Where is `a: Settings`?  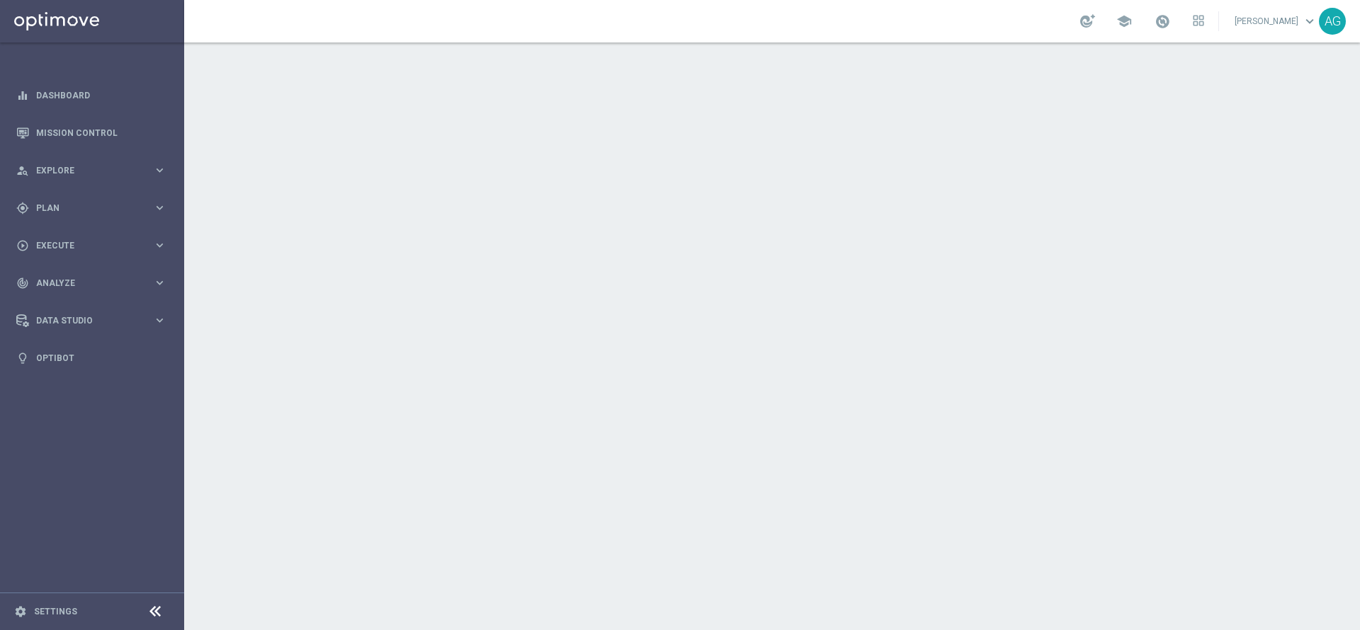
a: Settings is located at coordinates (55, 612).